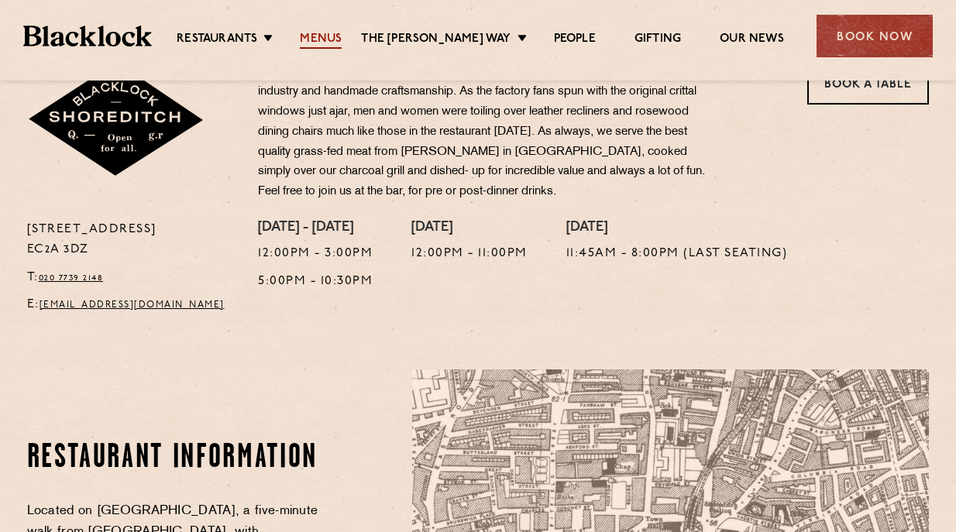  What do you see at coordinates (875, 36) in the screenshot?
I see `div: Book Now` at bounding box center [875, 36].